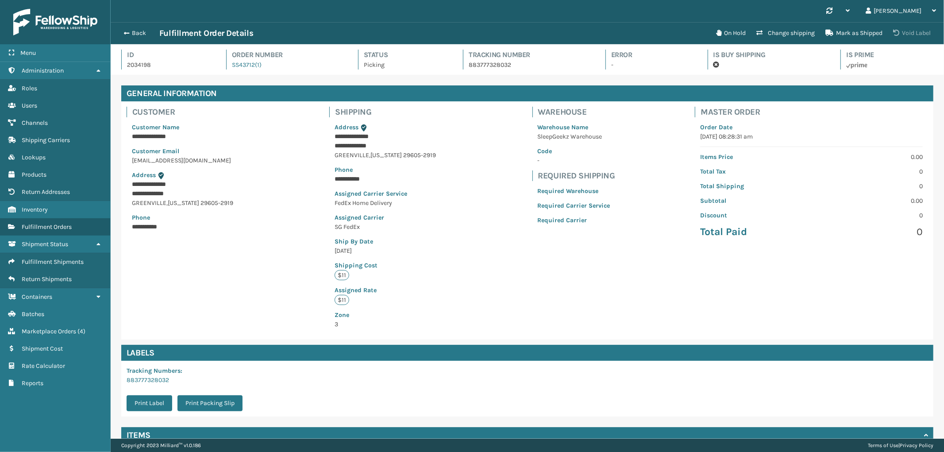 This screenshot has width=944, height=452. I want to click on img: logo, so click(55, 22).